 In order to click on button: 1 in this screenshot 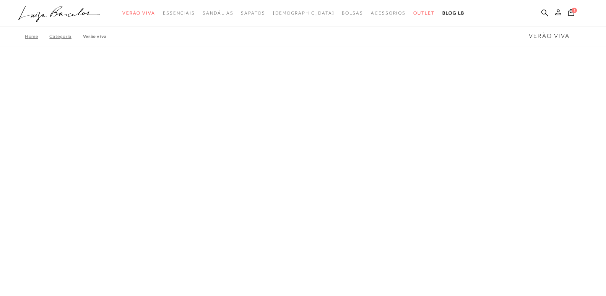, I will do `click(571, 13)`.